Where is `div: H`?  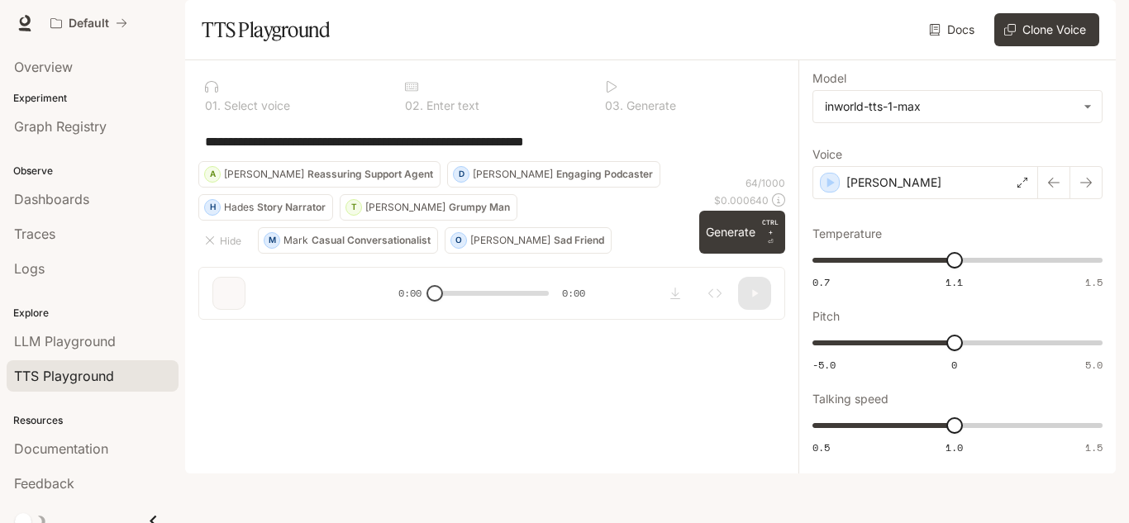 div: H is located at coordinates (212, 207).